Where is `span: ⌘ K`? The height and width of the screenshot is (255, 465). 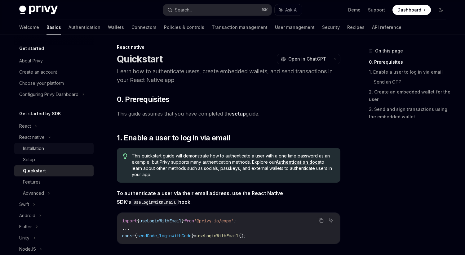
span: ⌘ K is located at coordinates (265, 10).